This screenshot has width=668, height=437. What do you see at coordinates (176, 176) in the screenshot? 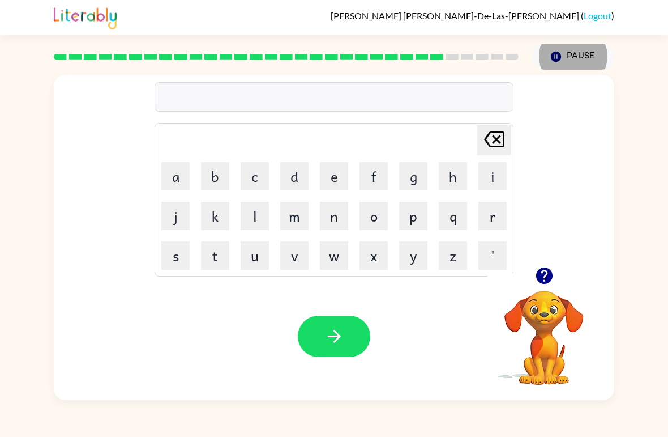
I see `button: a` at bounding box center [176, 176].